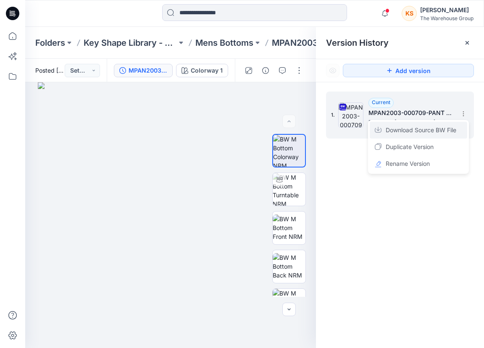 The image size is (484, 348). Describe the element at coordinates (202, 71) in the screenshot. I see `button: Colorway 1` at that location.